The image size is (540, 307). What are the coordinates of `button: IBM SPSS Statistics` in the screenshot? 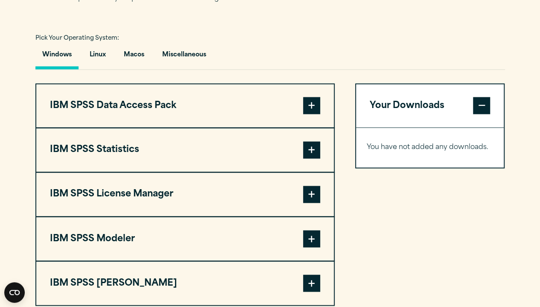 It's located at (185, 150).